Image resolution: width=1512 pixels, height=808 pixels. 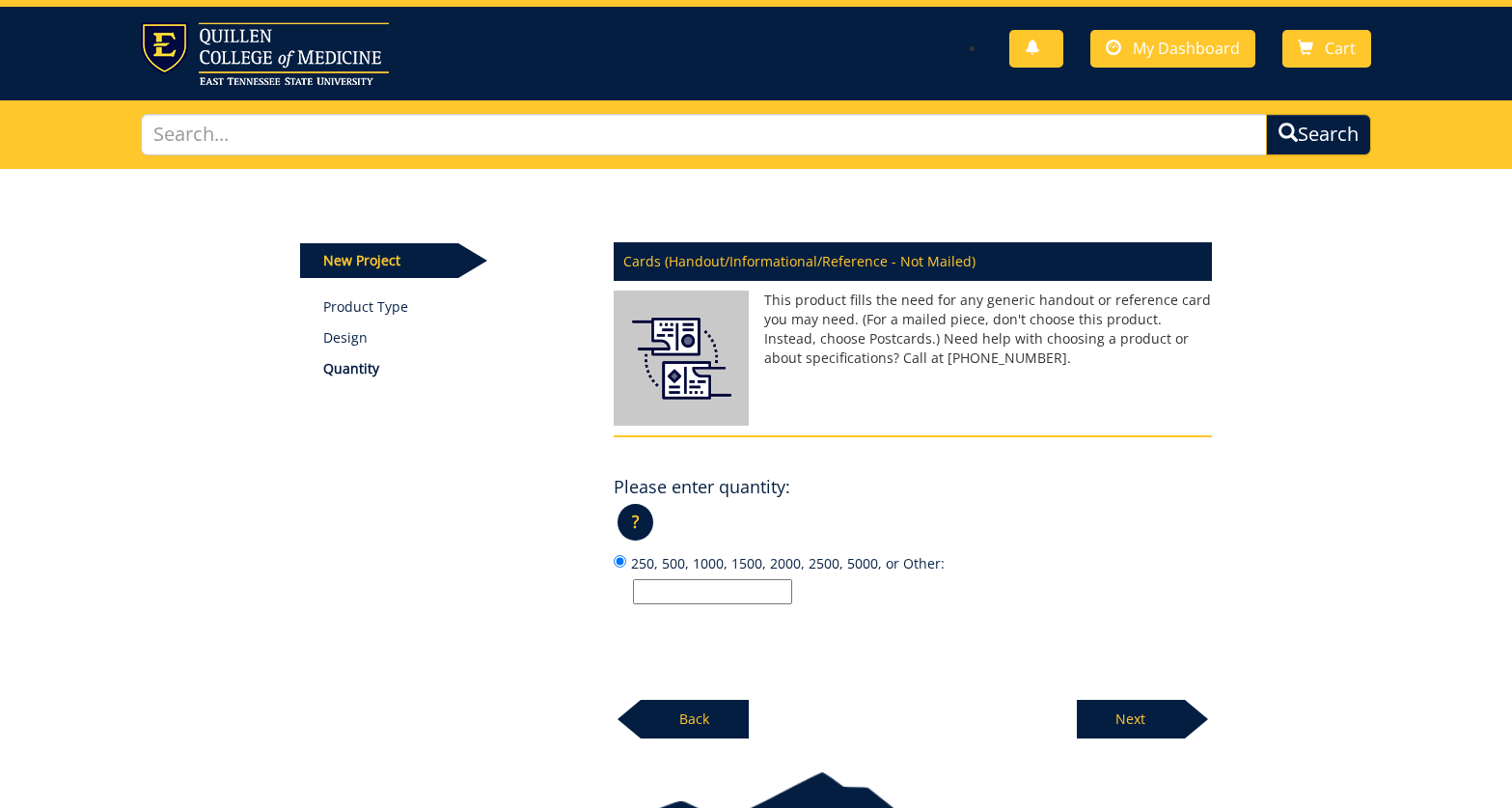 What do you see at coordinates (1327, 48) in the screenshot?
I see `a: Cart` at bounding box center [1327, 48].